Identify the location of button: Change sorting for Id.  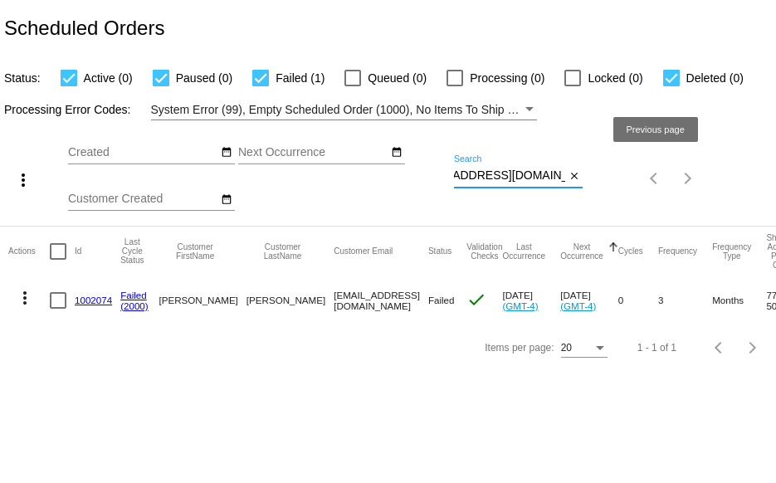
(78, 252).